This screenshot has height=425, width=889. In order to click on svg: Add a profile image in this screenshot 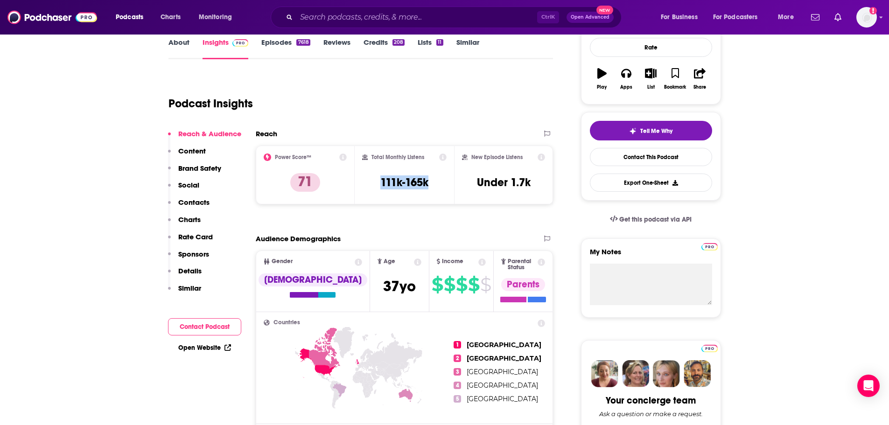, I will do `click(874, 11)`.